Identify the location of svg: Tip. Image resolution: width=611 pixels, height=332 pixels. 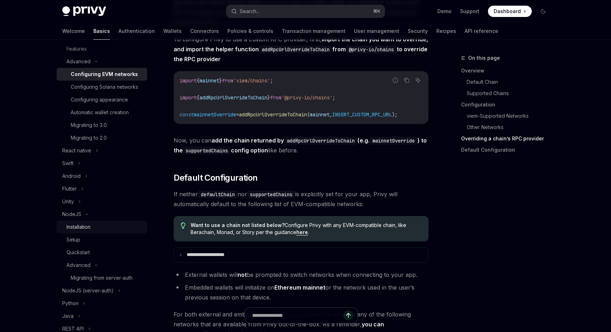
(183, 226).